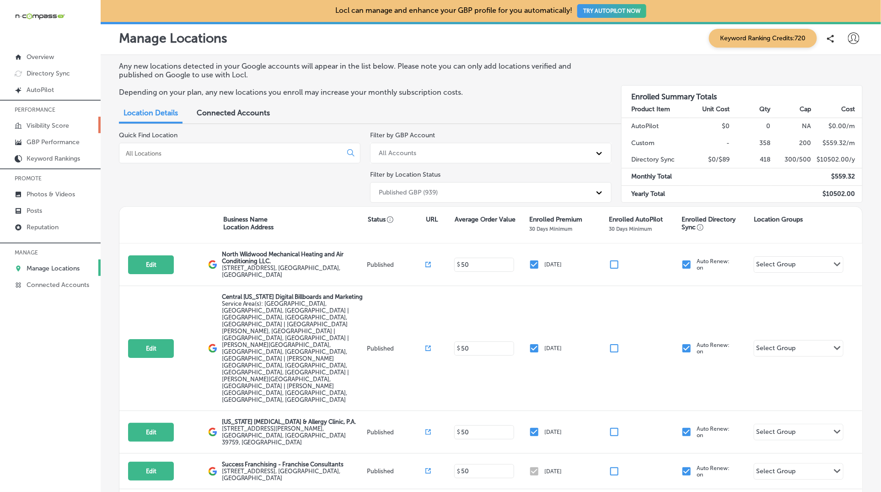  What do you see at coordinates (48, 73) in the screenshot?
I see `p: Directory Sync` at bounding box center [48, 73].